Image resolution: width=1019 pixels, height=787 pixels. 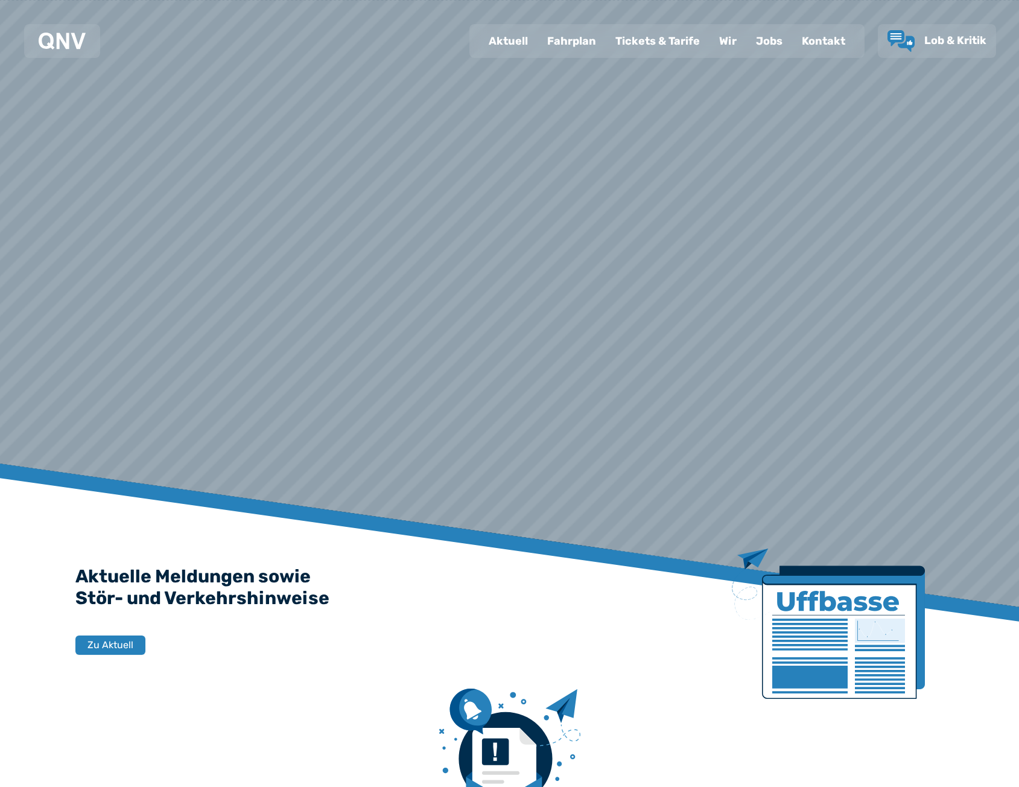 What do you see at coordinates (824, 41) in the screenshot?
I see `a: Kontakt` at bounding box center [824, 41].